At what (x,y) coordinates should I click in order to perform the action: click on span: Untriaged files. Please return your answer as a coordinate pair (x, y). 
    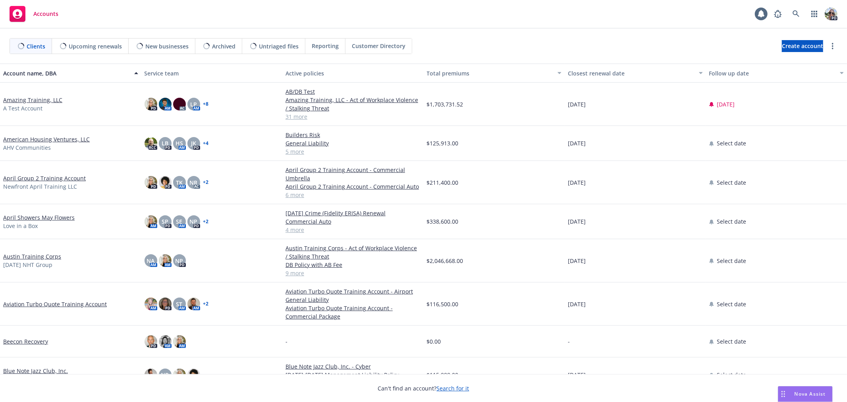
    Looking at the image, I should click on (279, 46).